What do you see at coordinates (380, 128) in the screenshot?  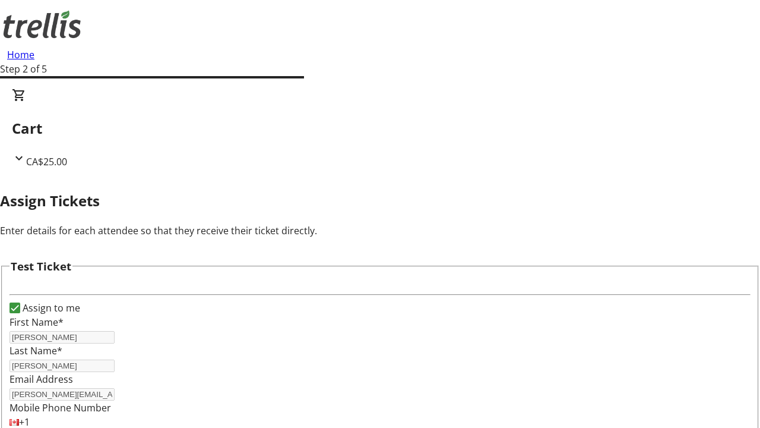 I see `h2: Cart` at bounding box center [380, 128].